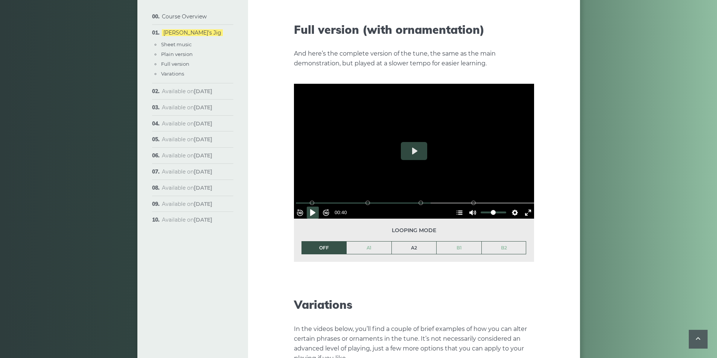 The width and height of the screenshot is (717, 358). I want to click on a: A2, so click(414, 248).